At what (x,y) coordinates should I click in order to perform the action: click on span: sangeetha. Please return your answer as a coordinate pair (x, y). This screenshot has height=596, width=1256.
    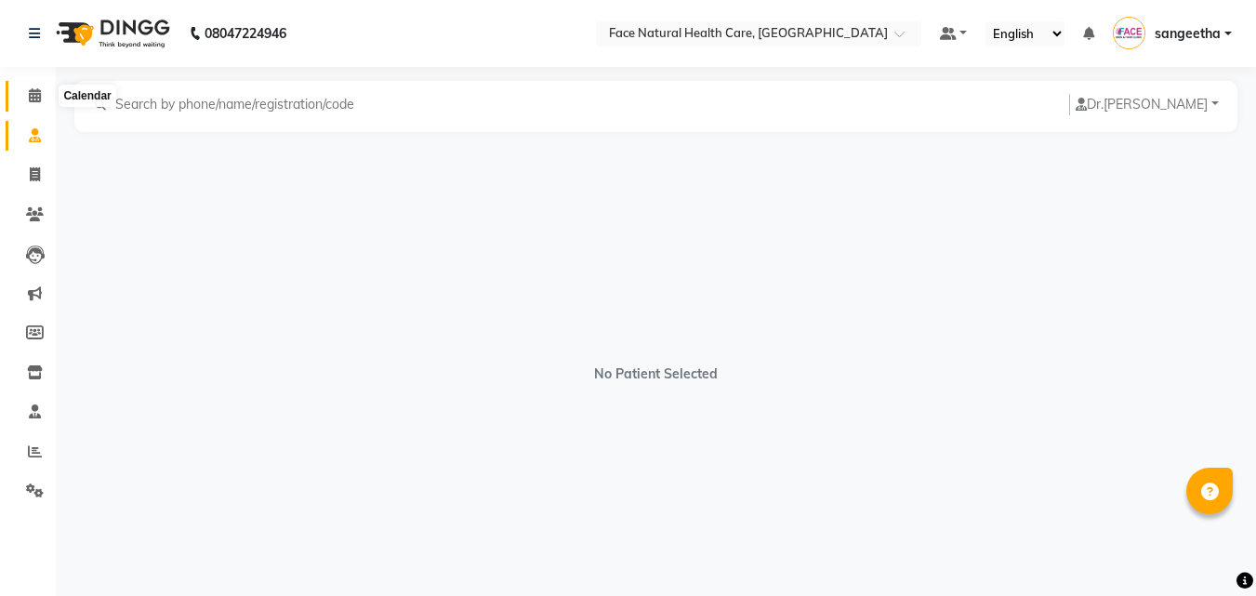
    Looking at the image, I should click on (1187, 33).